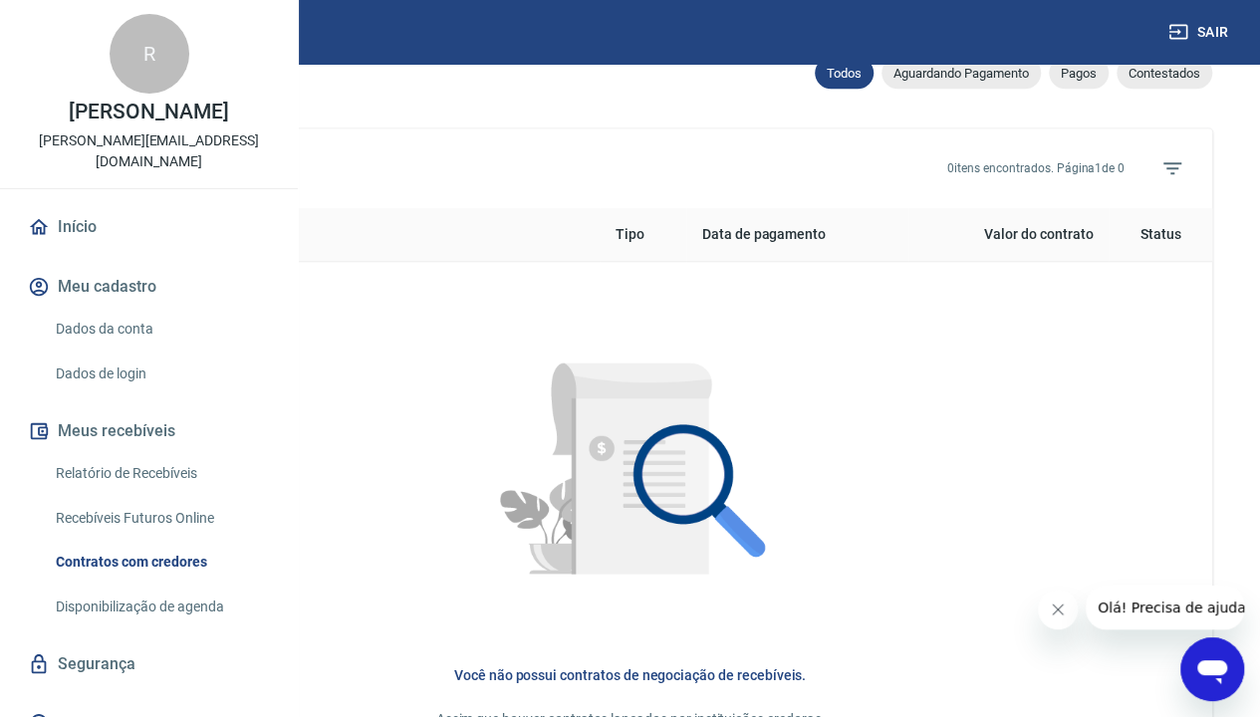 This screenshot has height=717, width=1260. I want to click on a: Contratos com credores, so click(160, 562).